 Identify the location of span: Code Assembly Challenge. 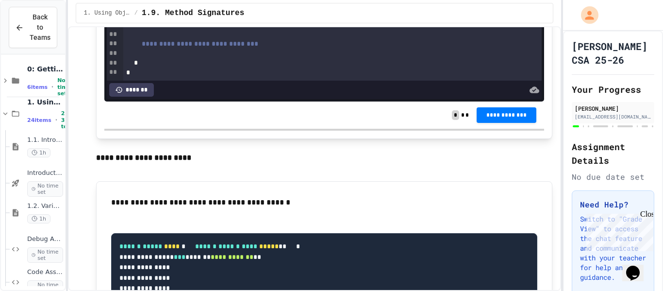
(45, 272).